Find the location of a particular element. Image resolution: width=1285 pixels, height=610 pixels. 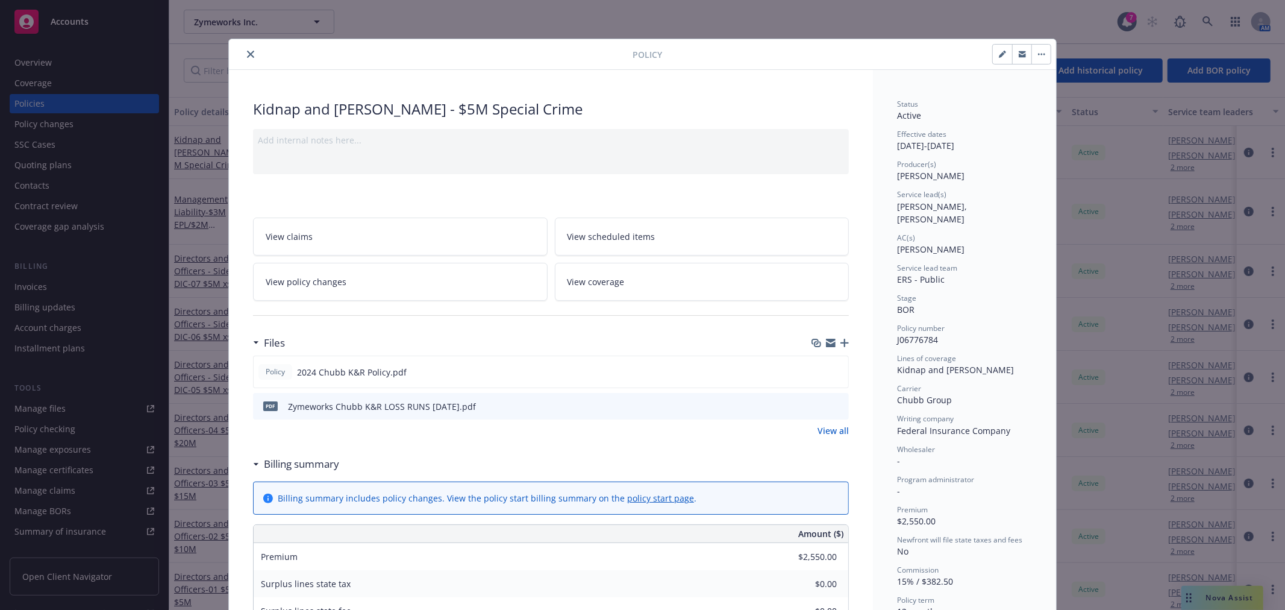

span: View claims is located at coordinates (289, 236).